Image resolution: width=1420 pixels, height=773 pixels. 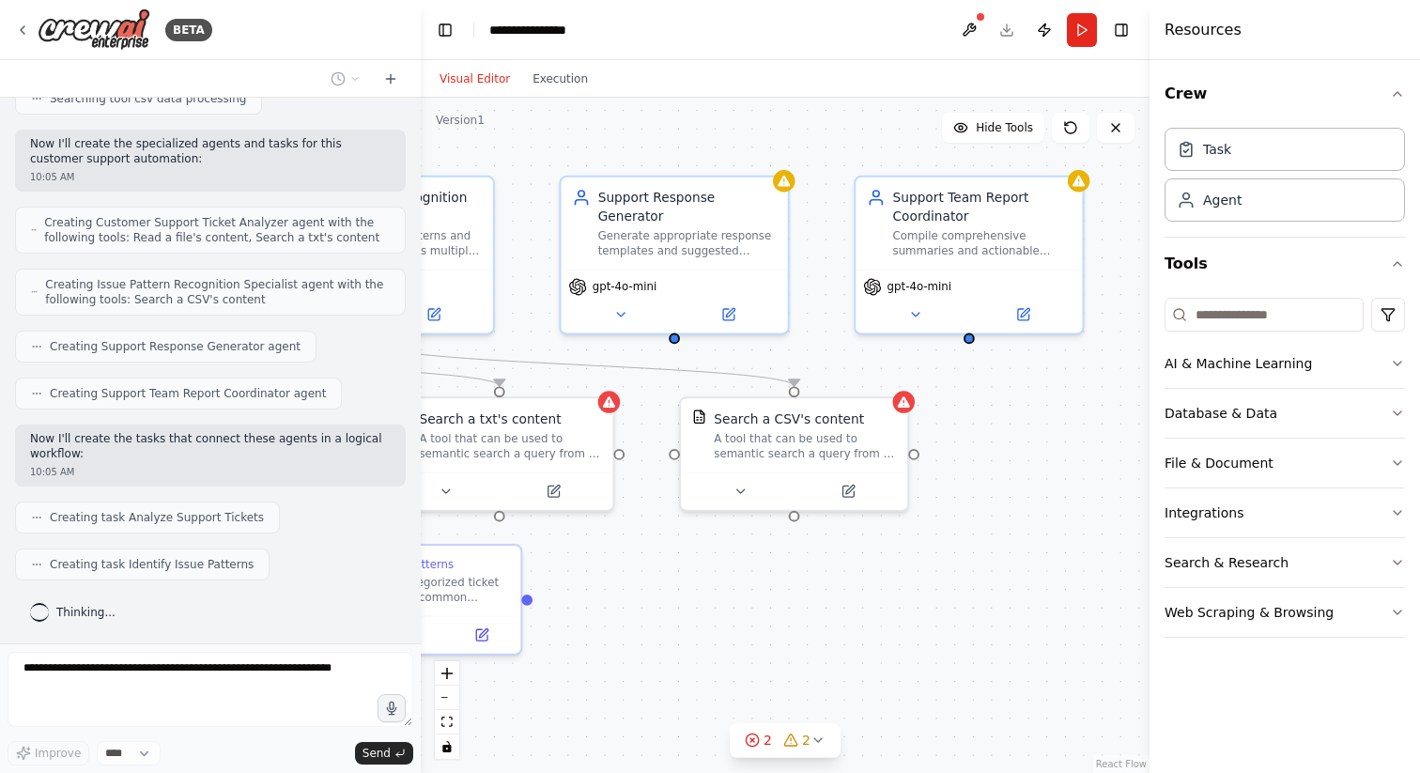 What do you see at coordinates (1121, 764) in the screenshot?
I see `a: React Flow attribution` at bounding box center [1121, 764].